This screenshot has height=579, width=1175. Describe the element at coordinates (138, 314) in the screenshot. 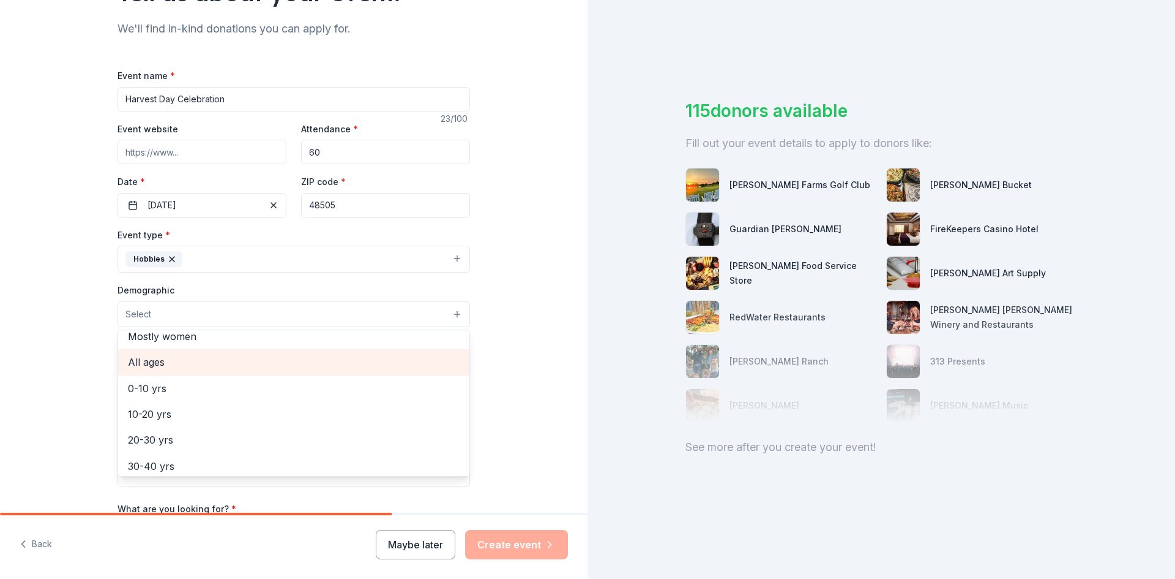

I see `span: Select` at that location.